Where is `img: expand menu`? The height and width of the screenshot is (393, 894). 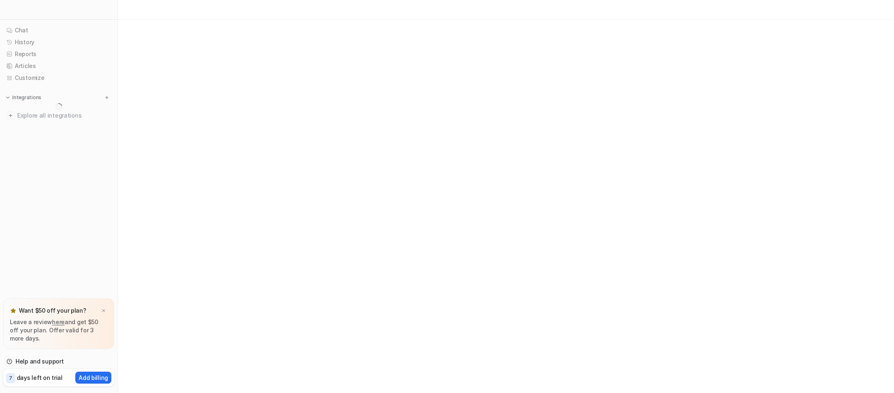
img: expand menu is located at coordinates (8, 97).